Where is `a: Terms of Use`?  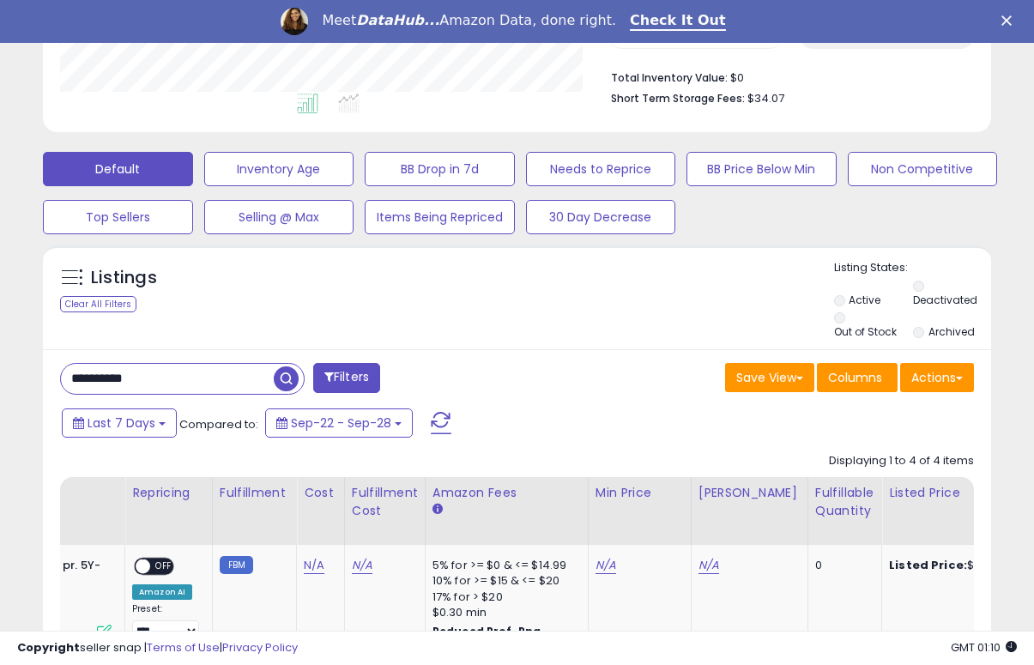
a: Terms of Use is located at coordinates (183, 647).